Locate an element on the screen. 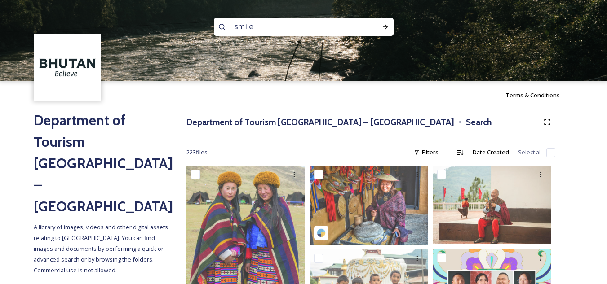 The width and height of the screenshot is (607, 284). img: Royal Highland Festival-2.jpg is located at coordinates (245, 225).